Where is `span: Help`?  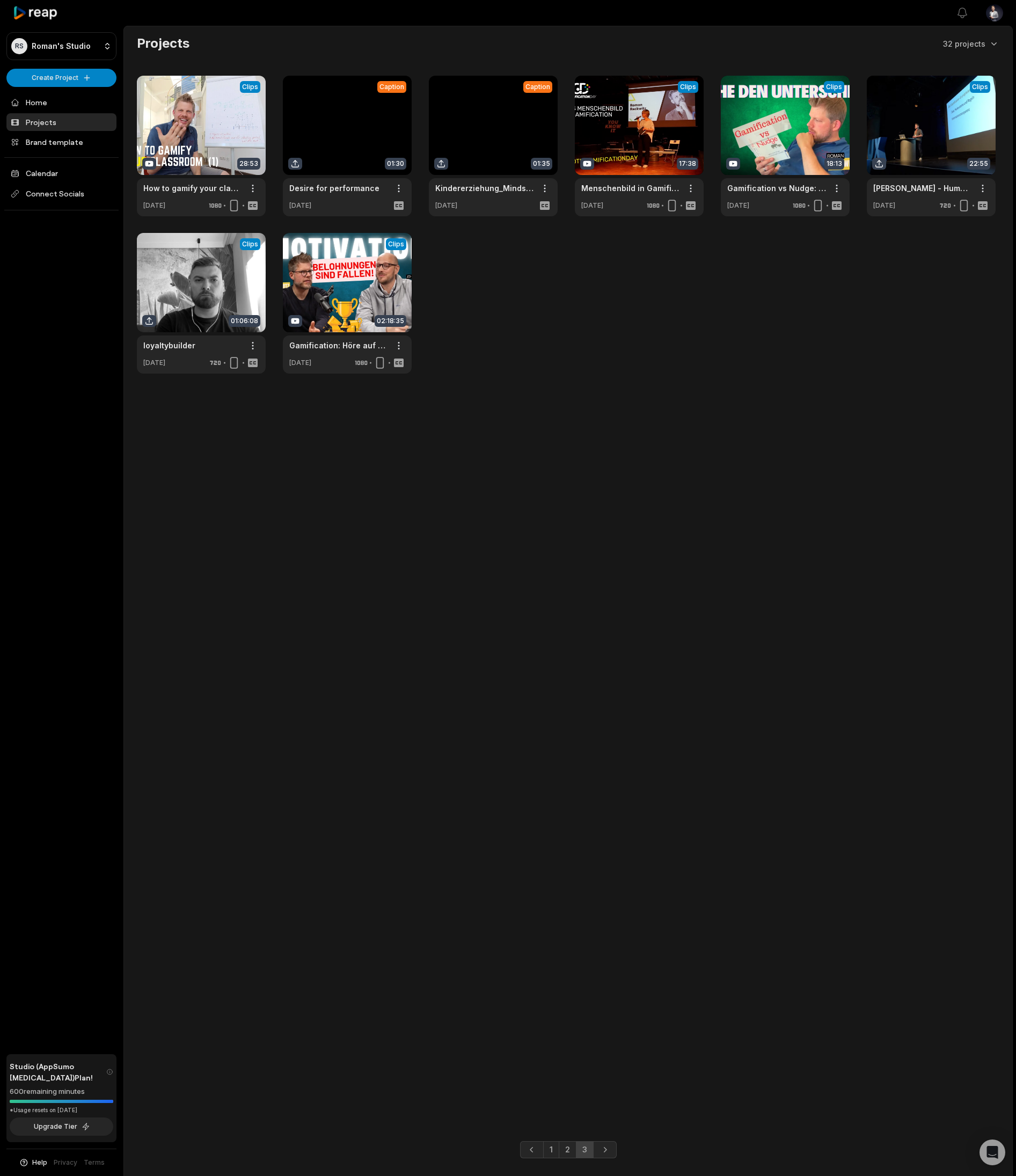
span: Help is located at coordinates (40, 1162).